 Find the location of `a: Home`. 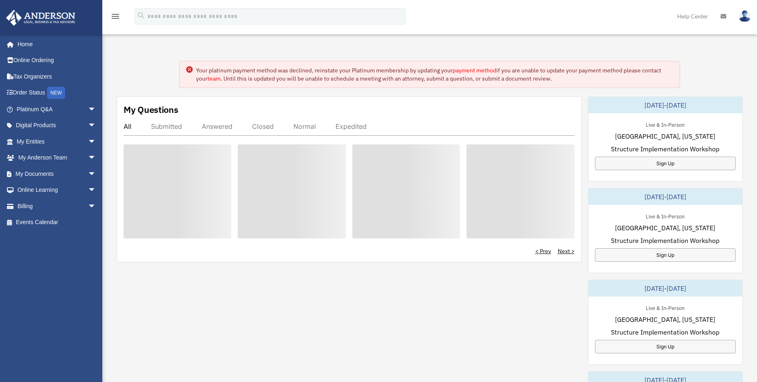

a: Home is located at coordinates (55, 44).